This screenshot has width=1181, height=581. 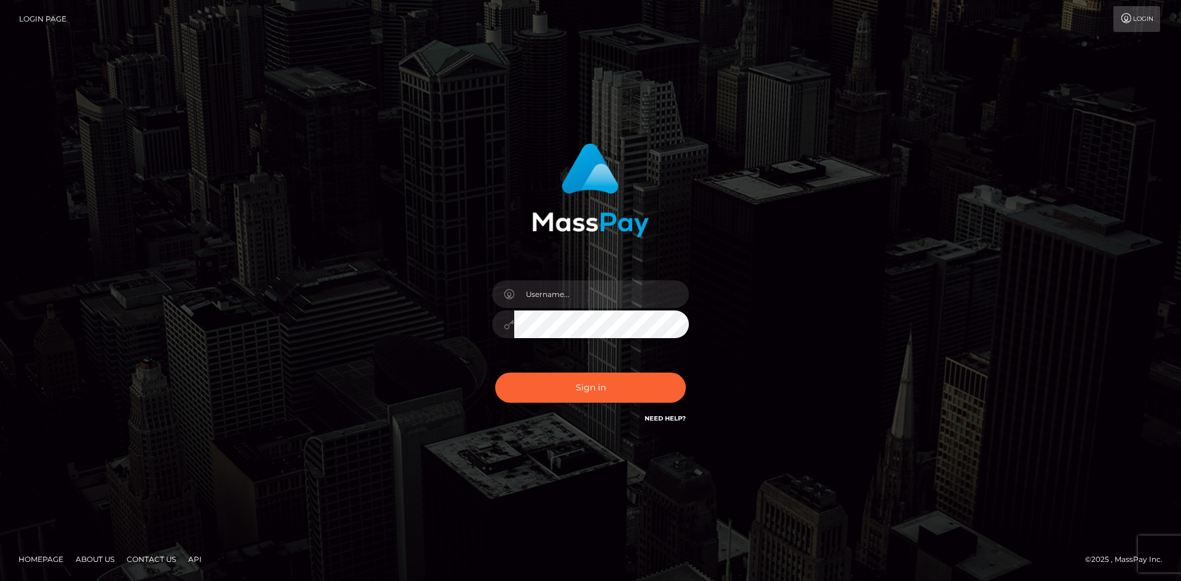 I want to click on a: Need Help?, so click(x=665, y=418).